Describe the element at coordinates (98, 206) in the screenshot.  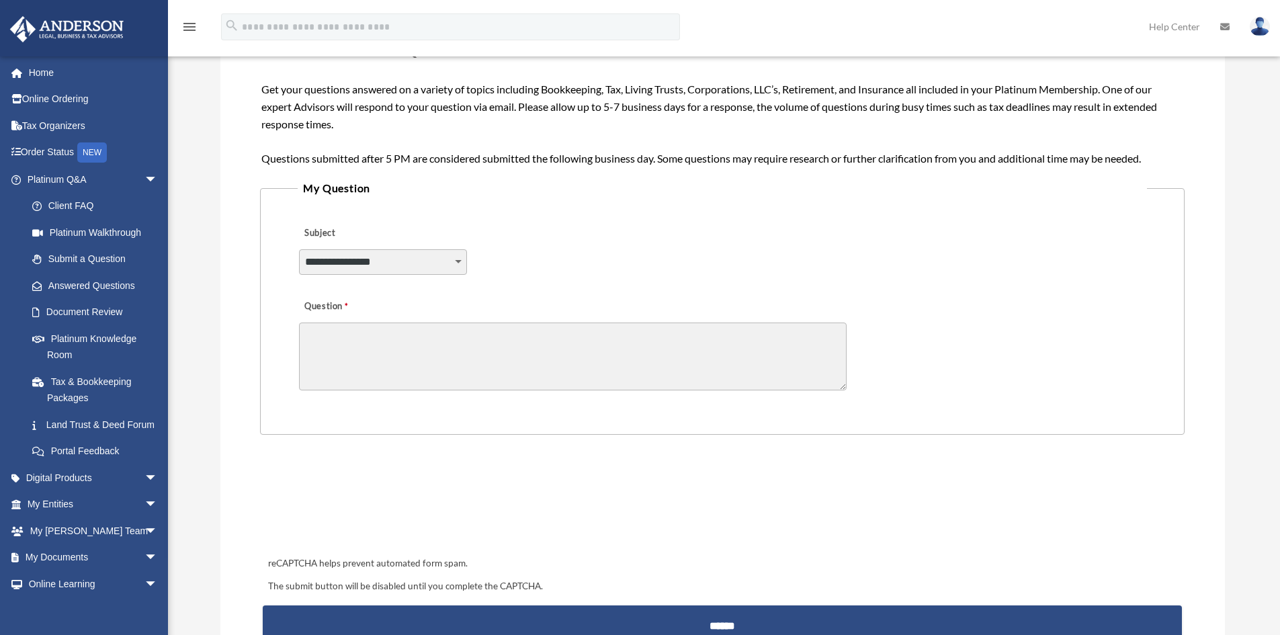
I see `a: Client FAQ` at that location.